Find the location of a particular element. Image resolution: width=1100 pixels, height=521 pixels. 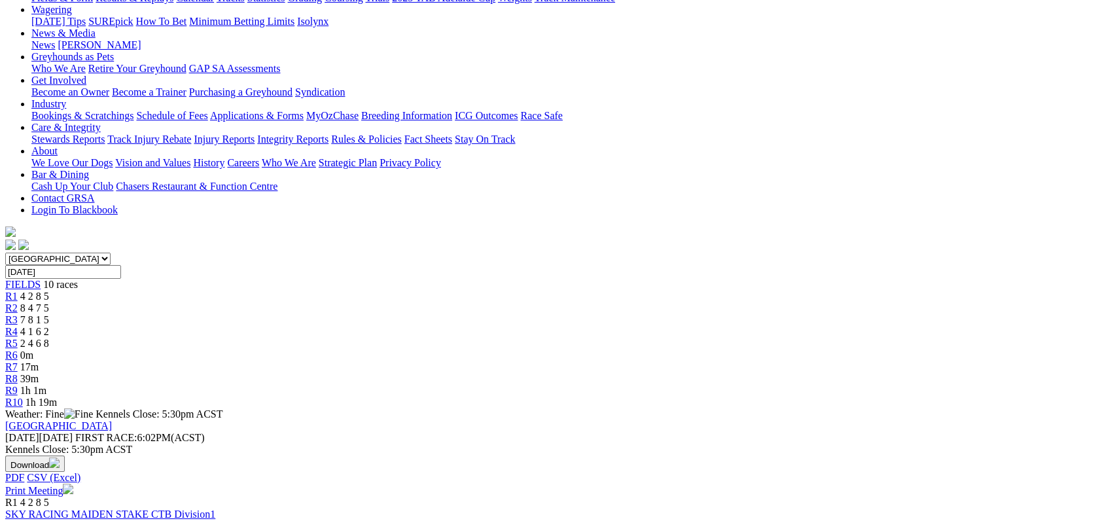

span: R8 is located at coordinates (11, 378).